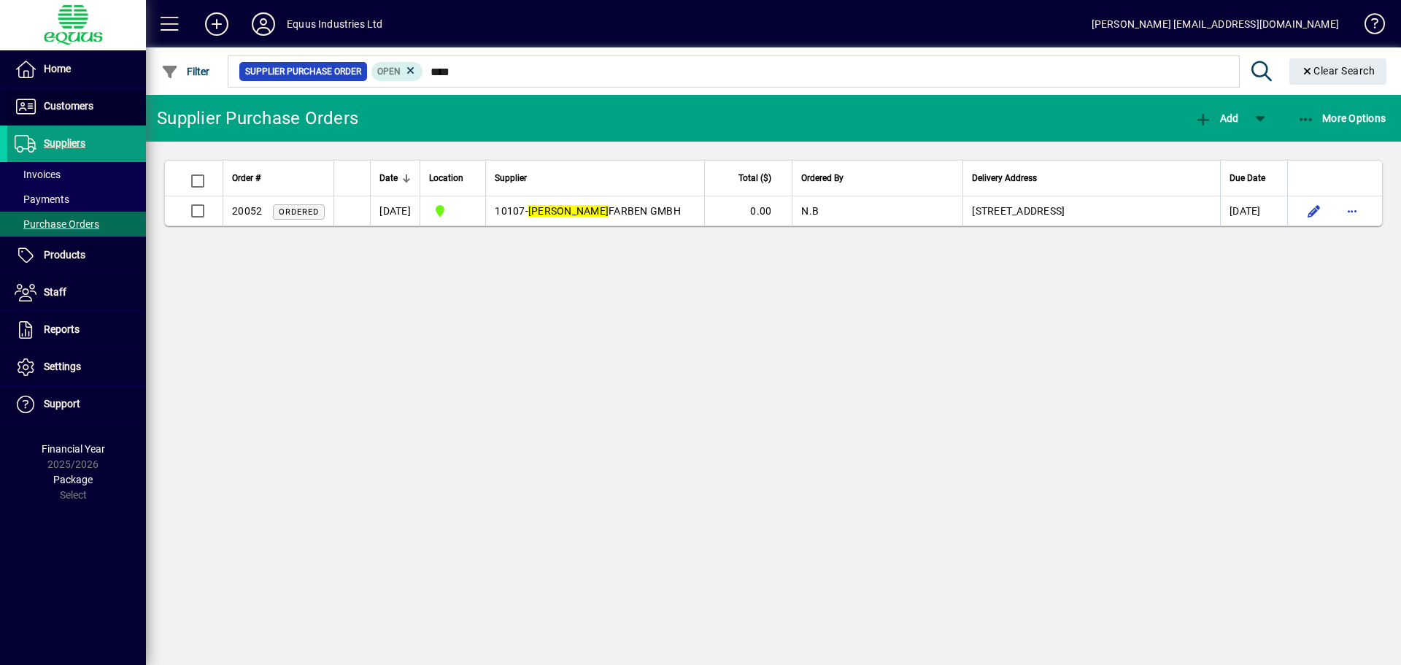  Describe the element at coordinates (389, 72) in the screenshot. I see `span: Open` at that location.